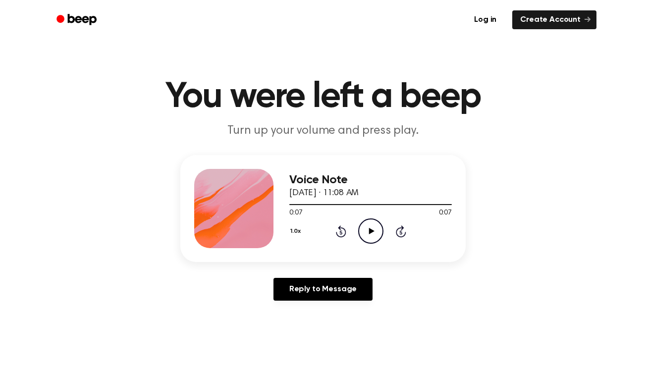 Image resolution: width=646 pixels, height=370 pixels. Describe the element at coordinates (371, 180) in the screenshot. I see `h3: Voice Note` at that location.